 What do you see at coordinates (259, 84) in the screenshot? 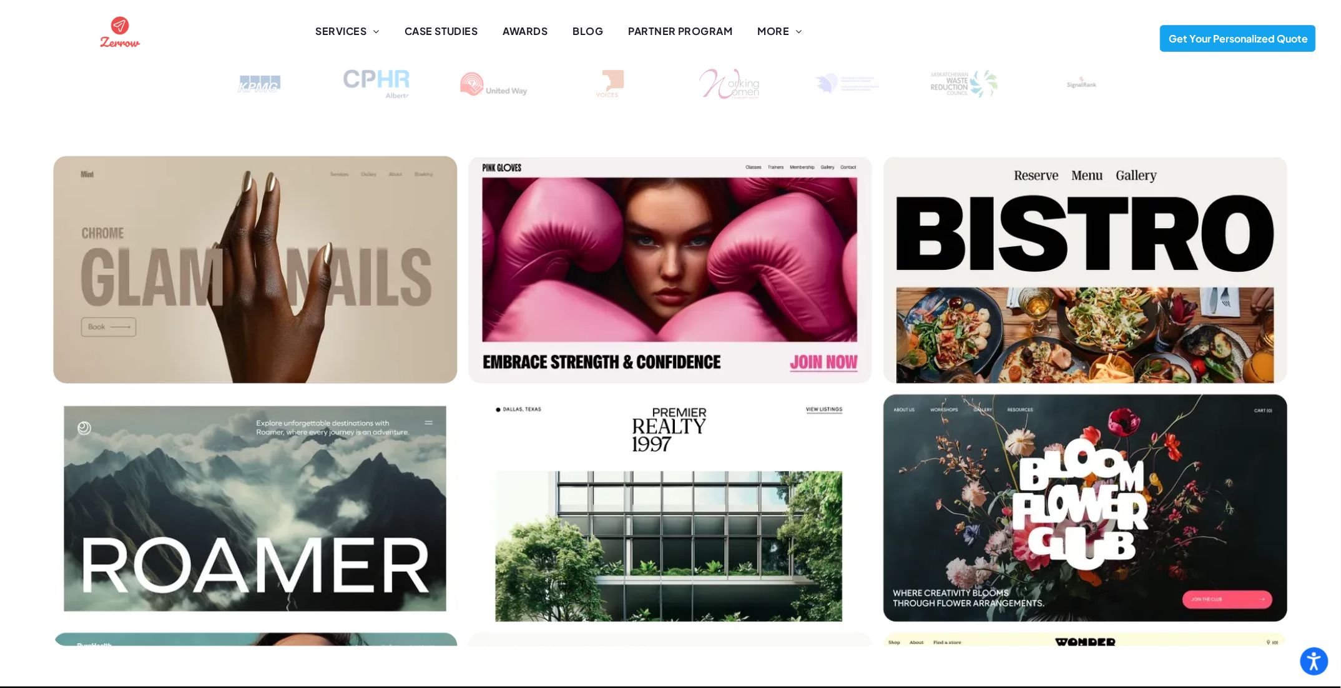
I see `img: KPMG, SEO agency, automation` at bounding box center [259, 84].